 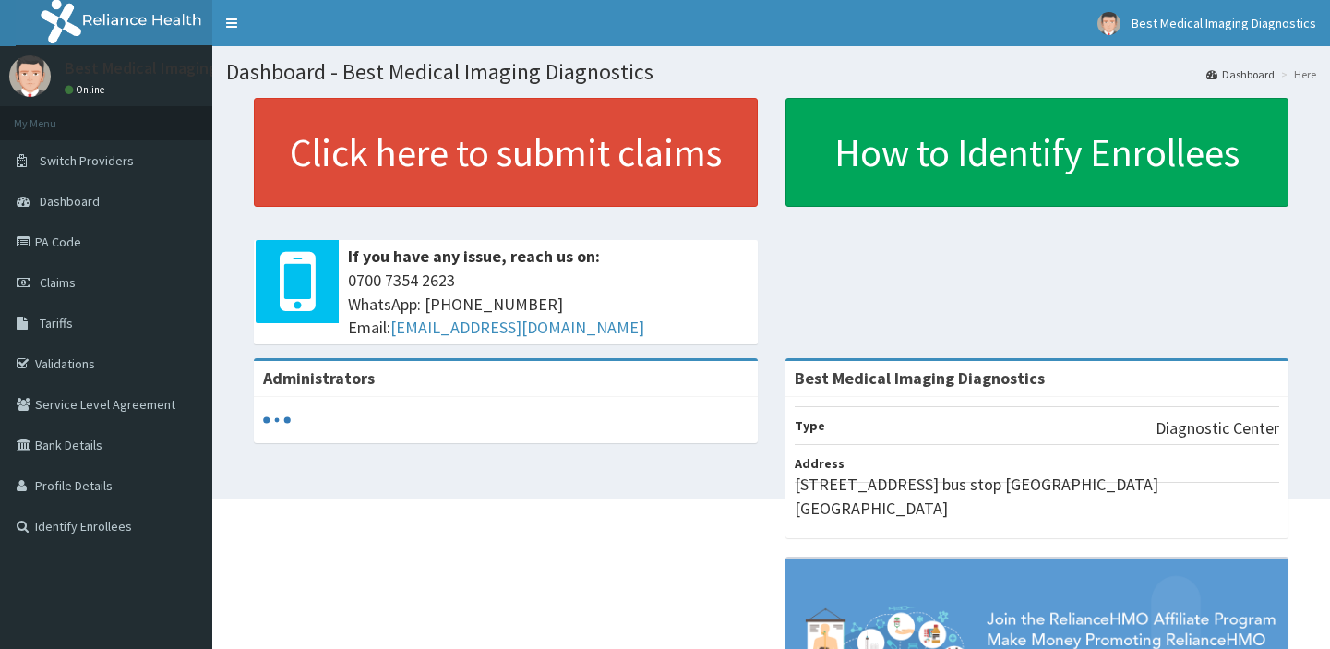 What do you see at coordinates (87, 161) in the screenshot?
I see `span: Switch Providers` at bounding box center [87, 161].